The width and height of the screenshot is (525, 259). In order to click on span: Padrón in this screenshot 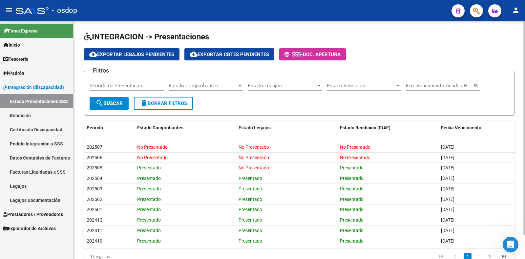, I will do `click(14, 73)`.